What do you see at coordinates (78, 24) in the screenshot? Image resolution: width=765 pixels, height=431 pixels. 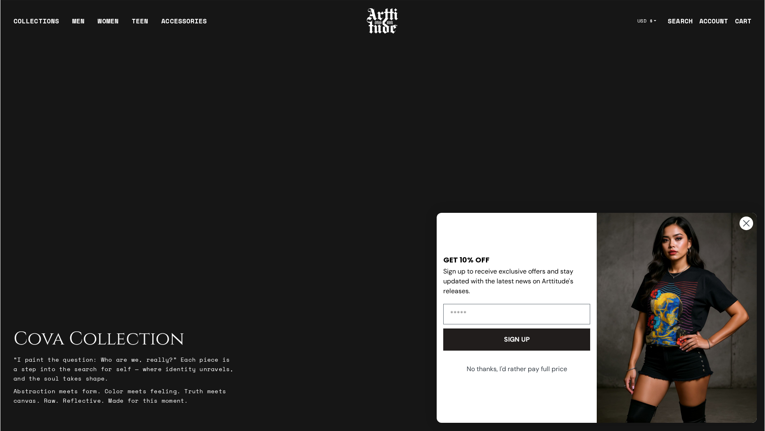 I see `a: MEN` at bounding box center [78, 24].